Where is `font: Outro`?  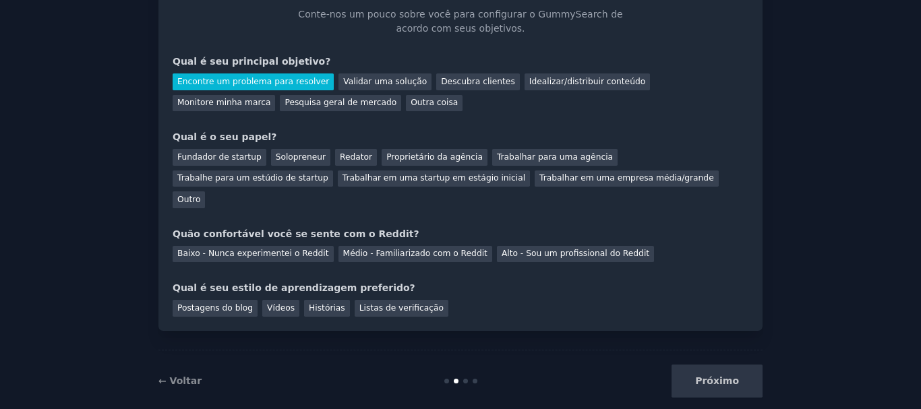
font: Outro is located at coordinates (189, 200).